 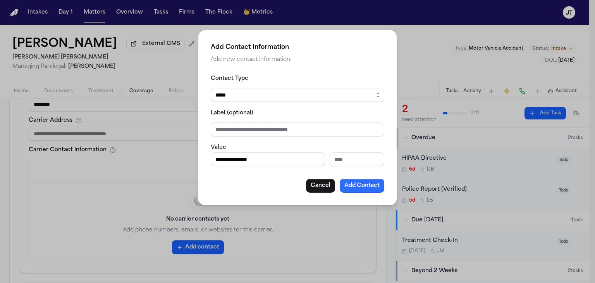 What do you see at coordinates (297, 47) in the screenshot?
I see `h2: Add Contact Information` at bounding box center [297, 47].